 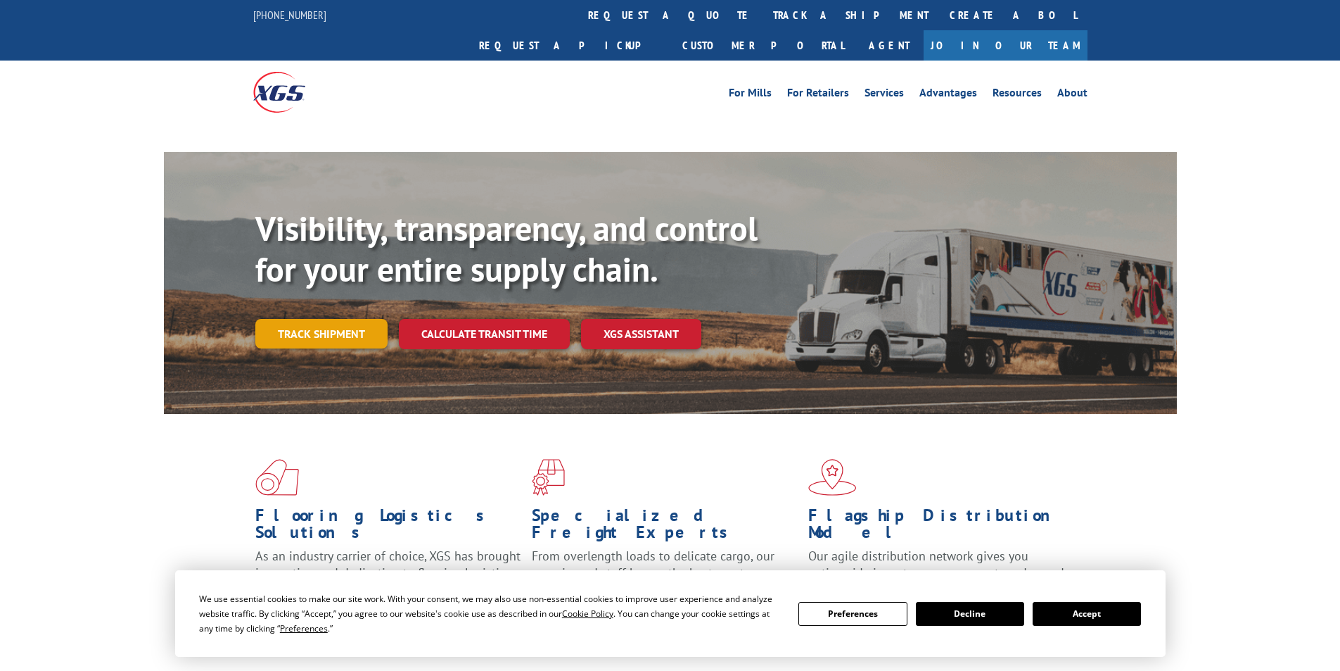 I want to click on a: Agent, so click(x=889, y=45).